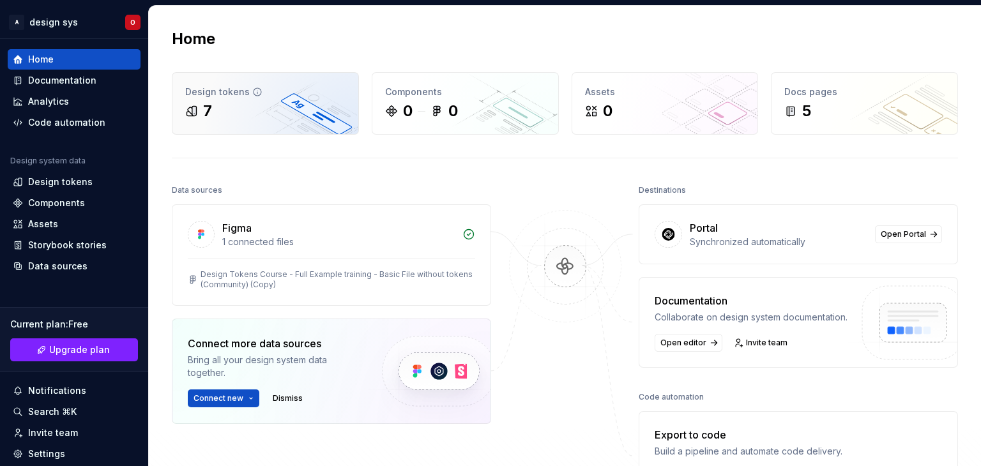  I want to click on a: Analytics, so click(74, 102).